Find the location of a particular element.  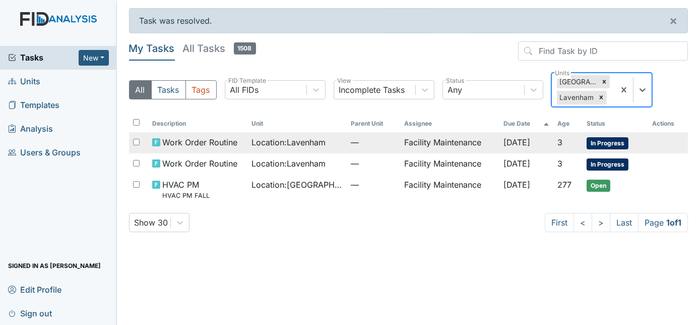

div: Type filter is located at coordinates (173, 90).